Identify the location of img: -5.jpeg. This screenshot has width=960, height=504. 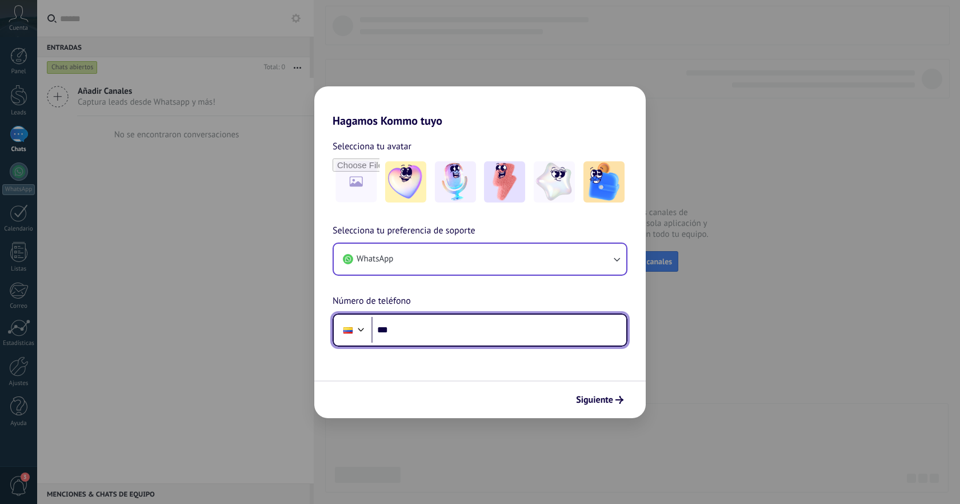
(604, 182).